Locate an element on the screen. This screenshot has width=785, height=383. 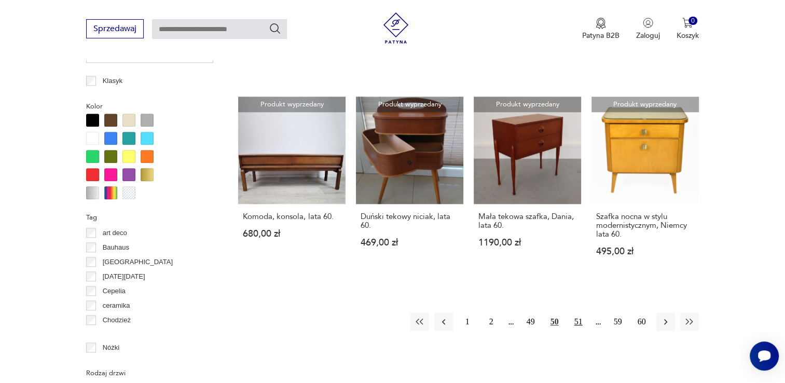
p: 469,00 zł is located at coordinates (409, 242).